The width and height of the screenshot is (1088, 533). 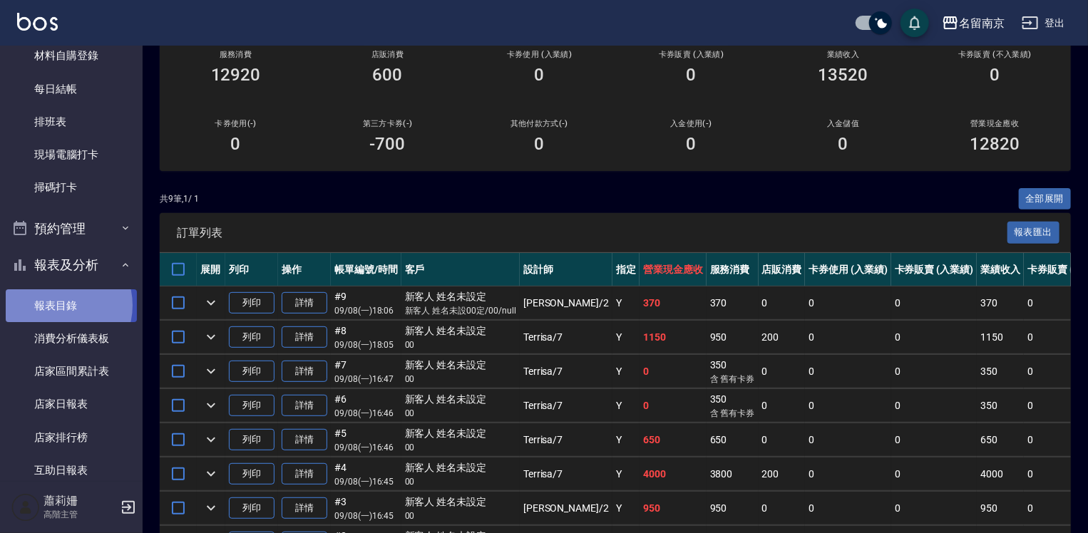 I want to click on th: 列印, so click(x=252, y=270).